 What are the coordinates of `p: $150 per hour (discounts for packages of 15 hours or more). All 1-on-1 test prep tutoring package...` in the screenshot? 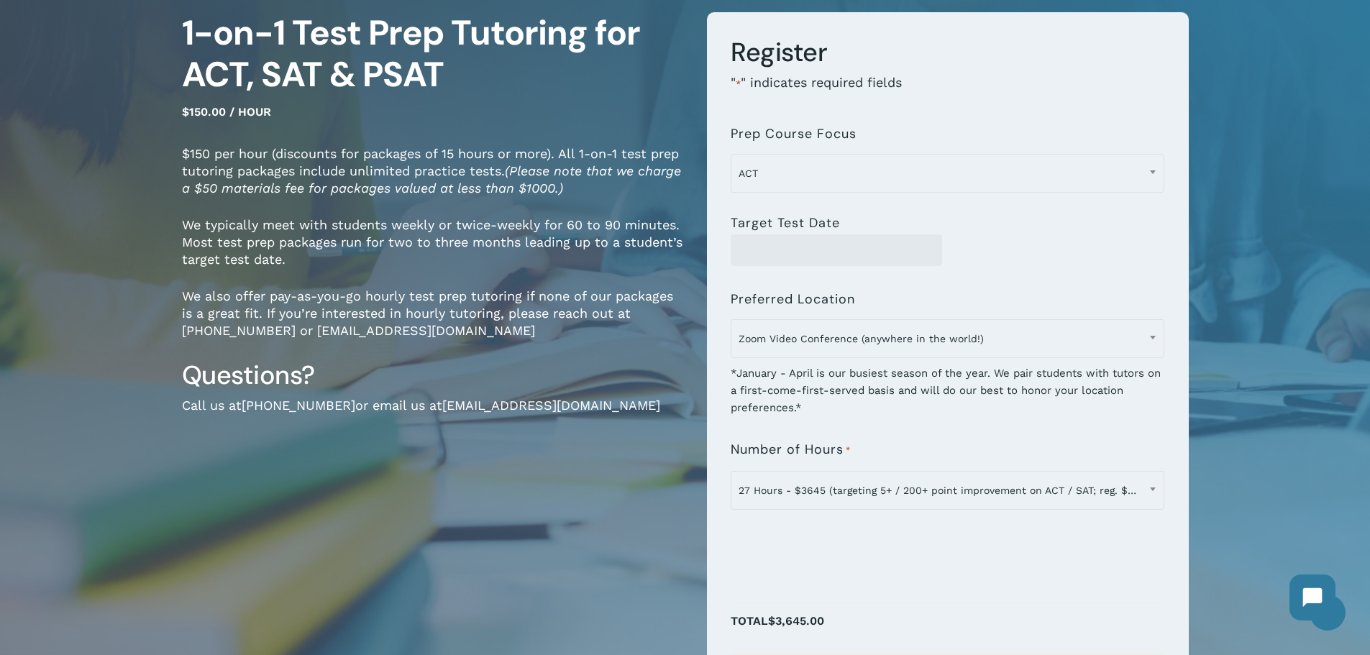 It's located at (434, 181).